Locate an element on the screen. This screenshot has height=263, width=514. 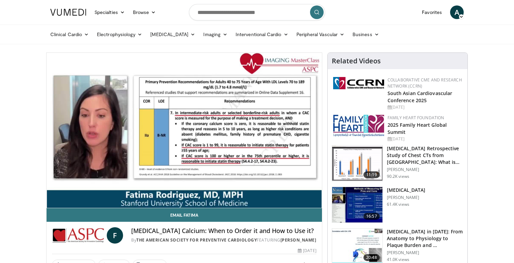
img: 96363db5-6b1b-407f-974b-715268b29f70.jpeg.150x105_q85_autocrop_double_scale_upscale_version-0.2.jpg is located at coordinates (359, 126).